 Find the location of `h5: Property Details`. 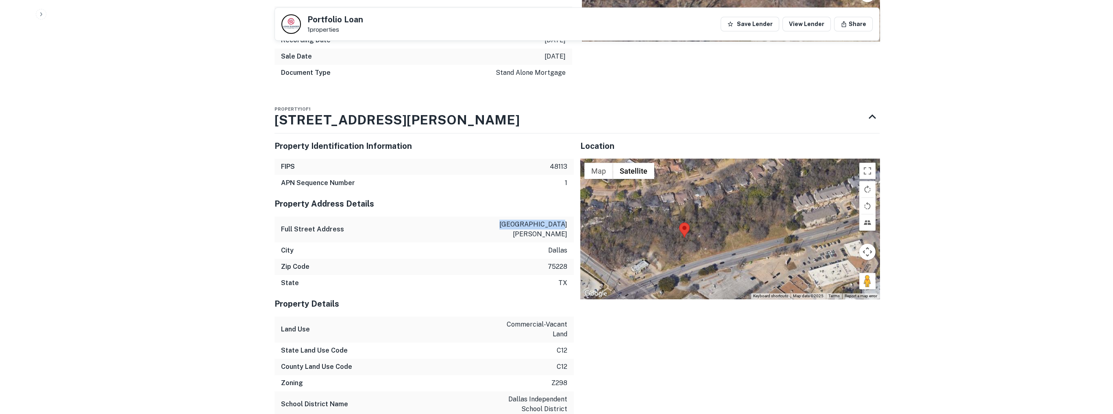

h5: Property Details is located at coordinates (424, 304).